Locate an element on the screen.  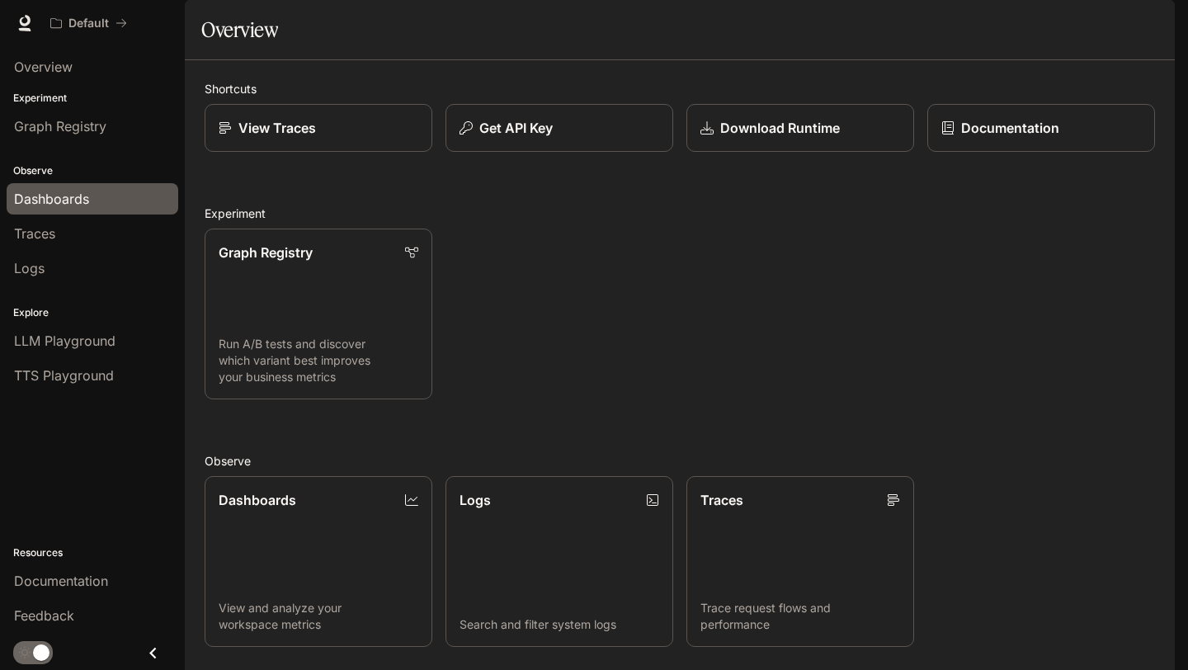
a: TracesTrace request flows and performance is located at coordinates (801, 561).